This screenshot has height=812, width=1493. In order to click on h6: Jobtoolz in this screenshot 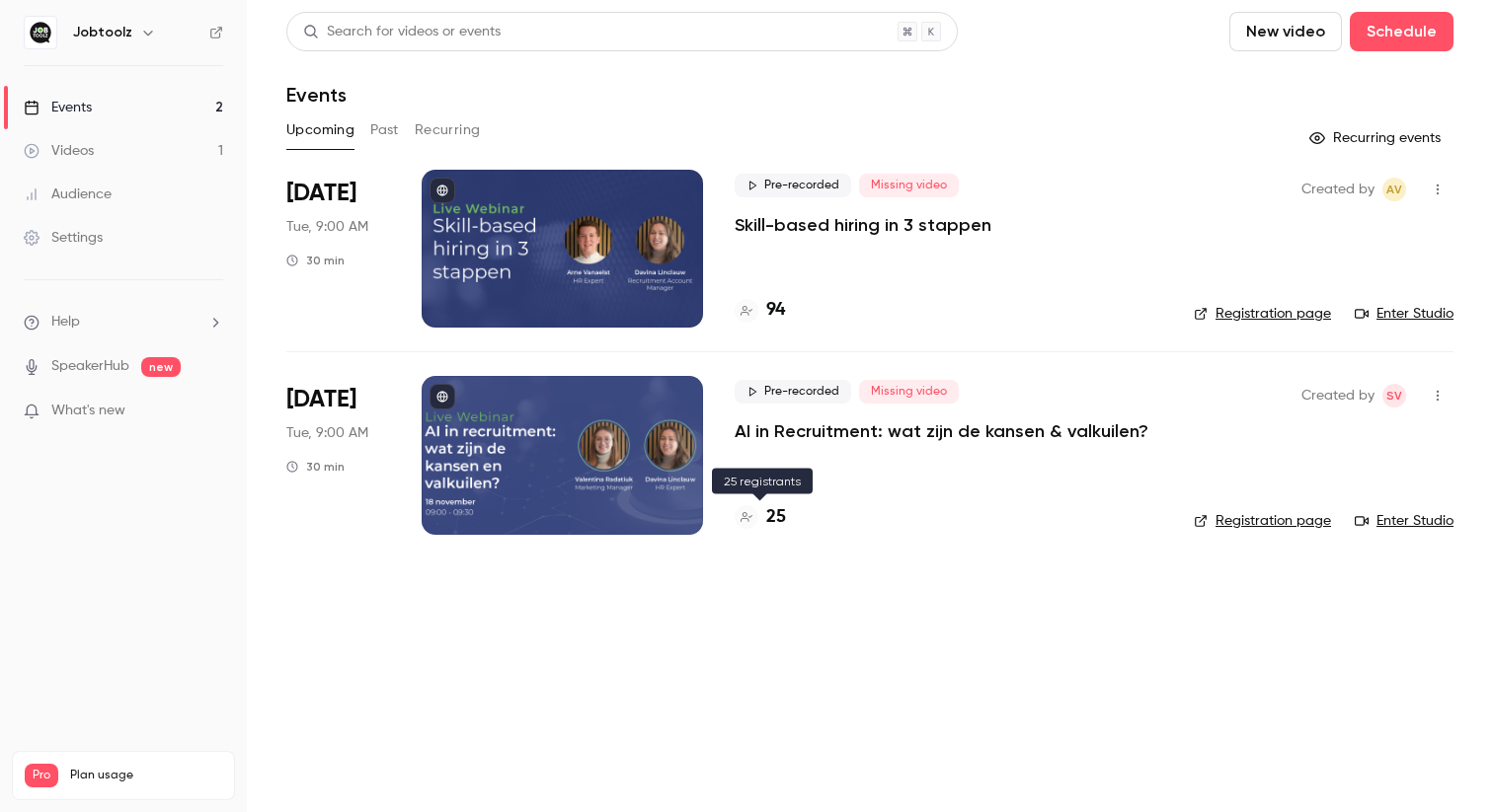, I will do `click(103, 33)`.